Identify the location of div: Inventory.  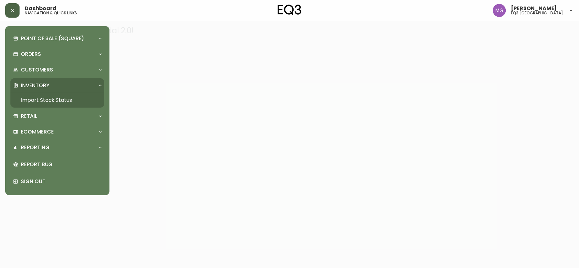
(57, 85).